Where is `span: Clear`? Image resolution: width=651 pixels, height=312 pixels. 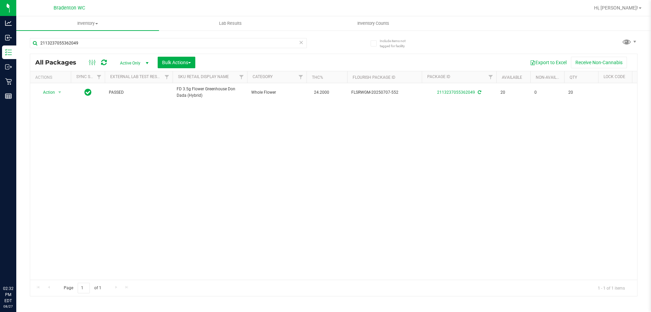
span: Clear is located at coordinates (301, 42).